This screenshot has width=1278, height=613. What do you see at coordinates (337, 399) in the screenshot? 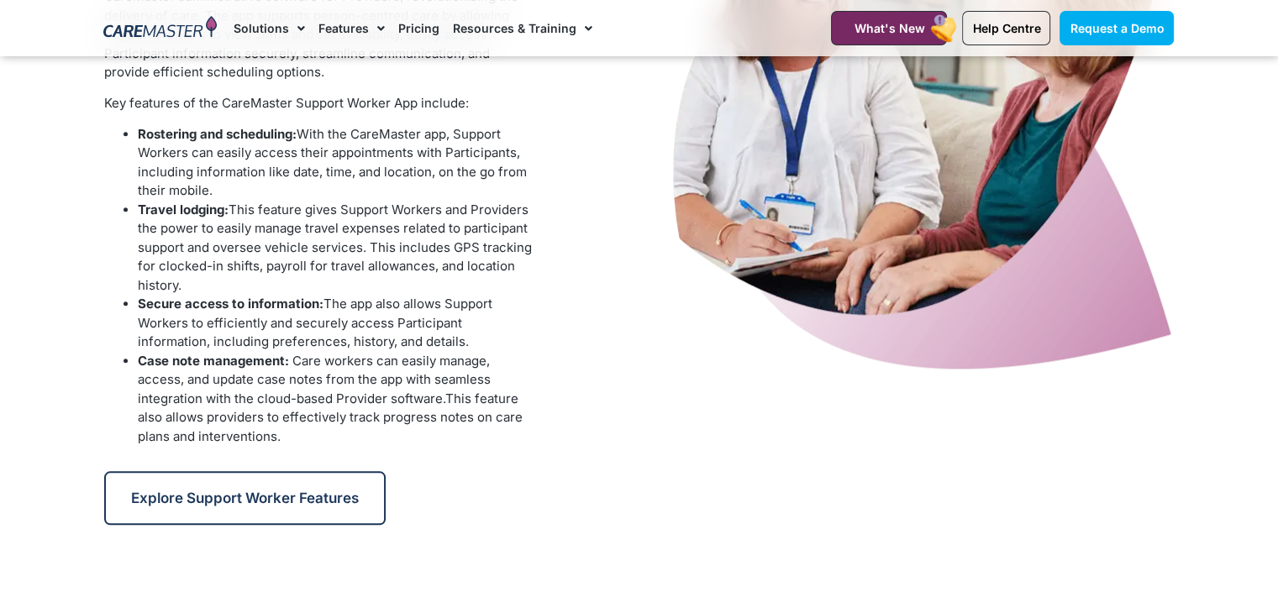
I see `li: This feature also allows providers to effectively track progress notes on care plans and interven...` at bounding box center [337, 399].